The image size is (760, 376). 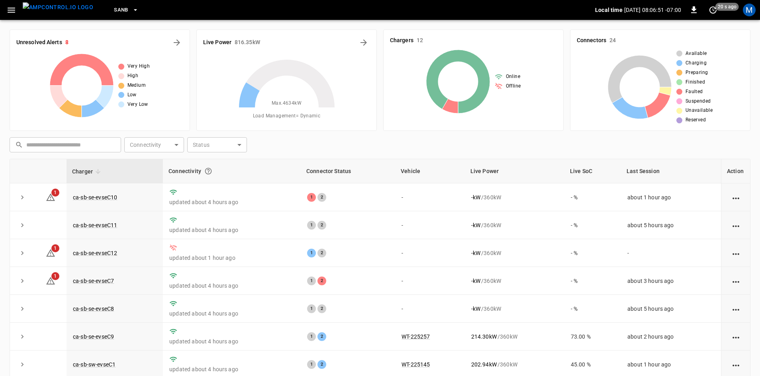 What do you see at coordinates (593, 337) in the screenshot?
I see `td: 73.00 %` at bounding box center [593, 337].